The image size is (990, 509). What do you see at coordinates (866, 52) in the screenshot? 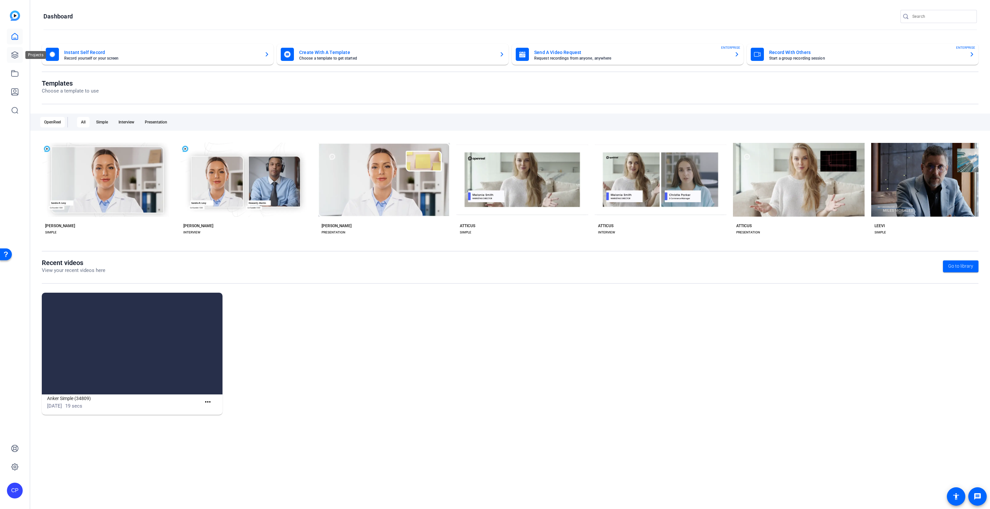
I see `mat-card-title: Record With Others` at bounding box center [866, 52].